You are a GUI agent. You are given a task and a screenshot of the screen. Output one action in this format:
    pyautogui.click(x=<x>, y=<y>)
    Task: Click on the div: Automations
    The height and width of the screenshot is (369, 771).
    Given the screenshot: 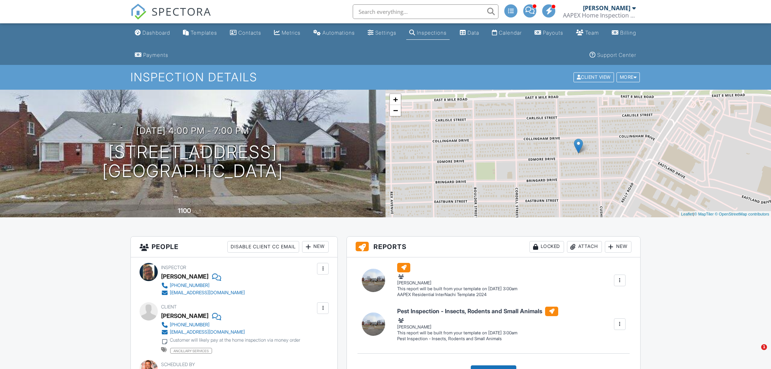 What is the action you would take?
    pyautogui.click(x=338, y=32)
    